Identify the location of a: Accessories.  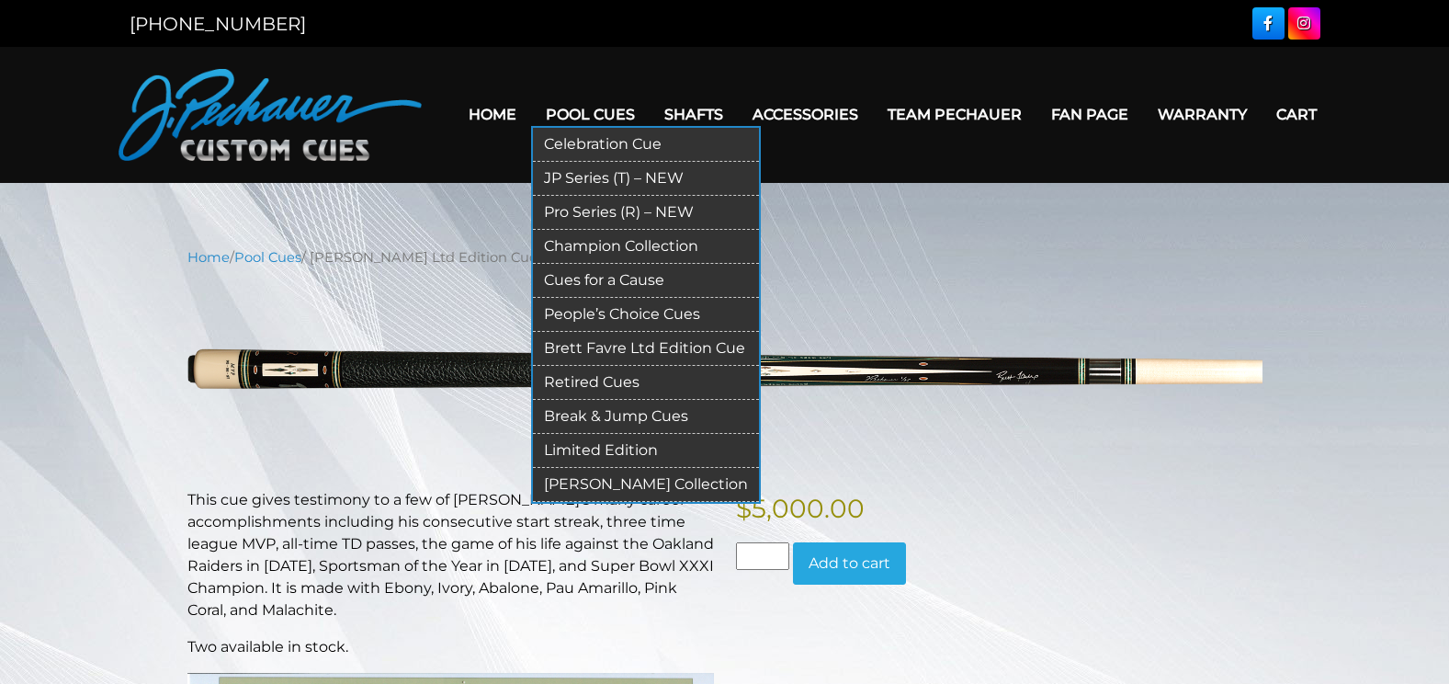
(805, 114).